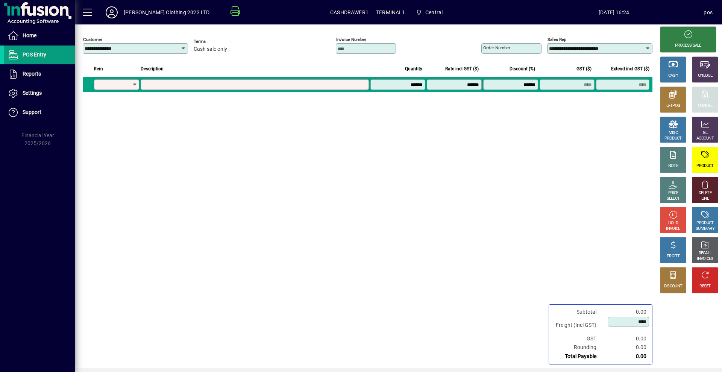 The image size is (722, 372). Describe the element at coordinates (705, 259) in the screenshot. I see `div: INVOICES` at that location.